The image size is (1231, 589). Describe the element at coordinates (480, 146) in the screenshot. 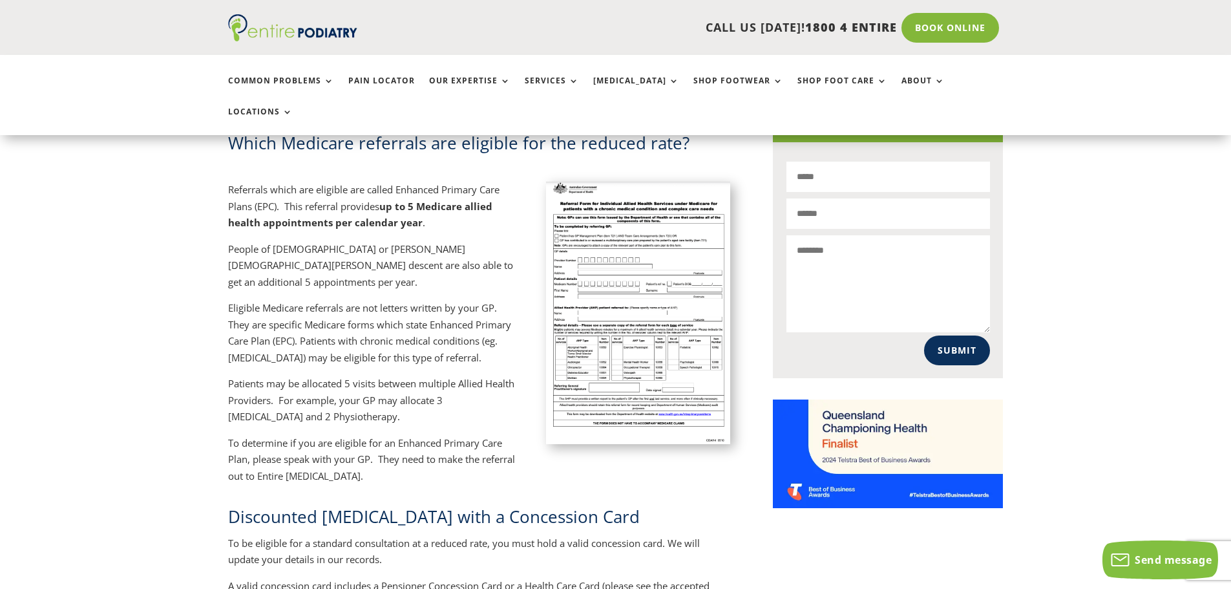

I see `h2: Which Medicare referrals are eligible for the reduced rate?` at that location.